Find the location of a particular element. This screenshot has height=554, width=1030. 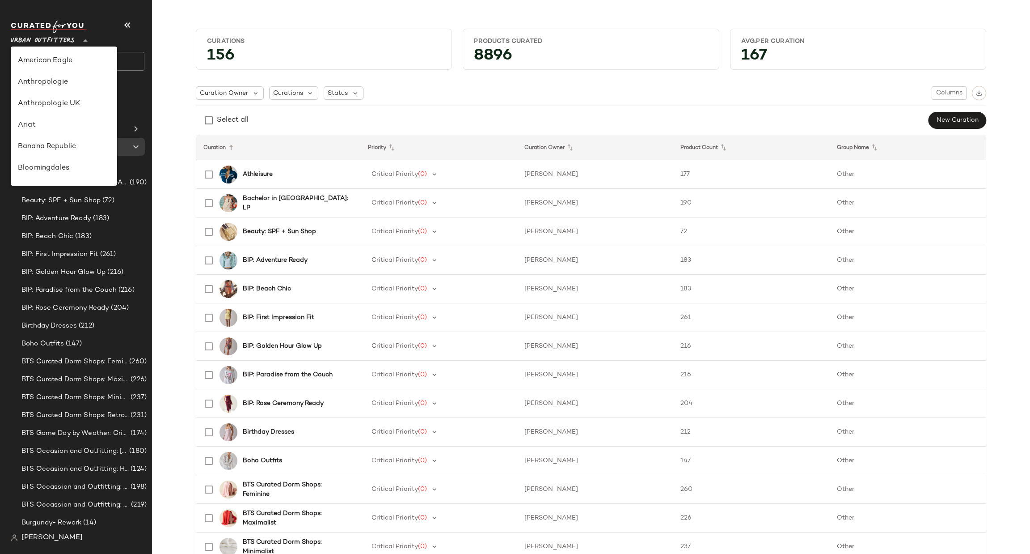

span: BTS Curated Dorm Shops: Retro+ Boho is located at coordinates (75, 415).